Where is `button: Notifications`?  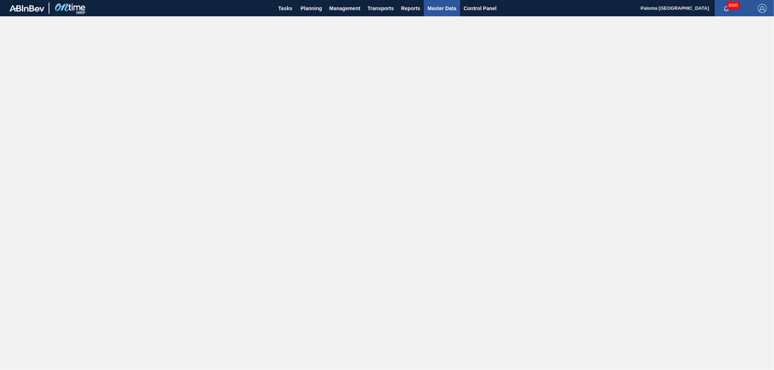 button: Notifications is located at coordinates (726, 8).